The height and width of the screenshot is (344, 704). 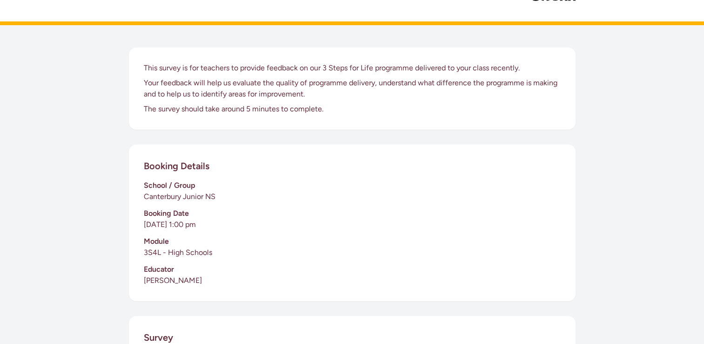 I want to click on h2: Survey, so click(x=158, y=337).